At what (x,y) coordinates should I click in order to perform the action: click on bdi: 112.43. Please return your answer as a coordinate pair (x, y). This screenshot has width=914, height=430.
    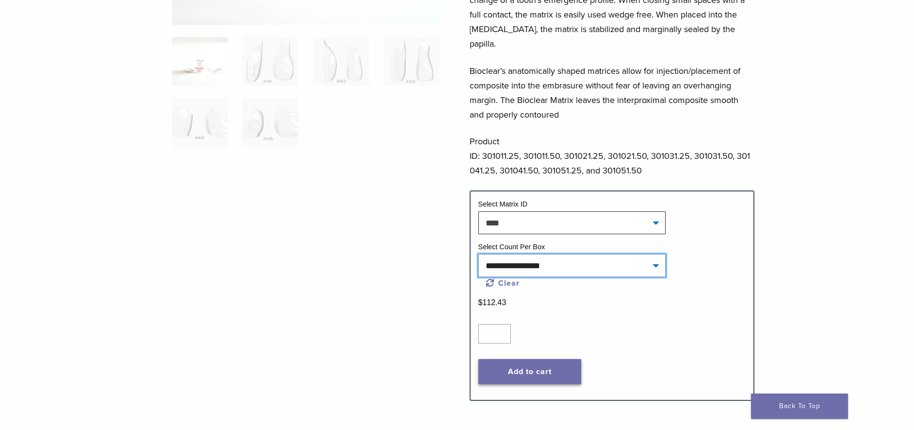
    Looking at the image, I should click on (493, 302).